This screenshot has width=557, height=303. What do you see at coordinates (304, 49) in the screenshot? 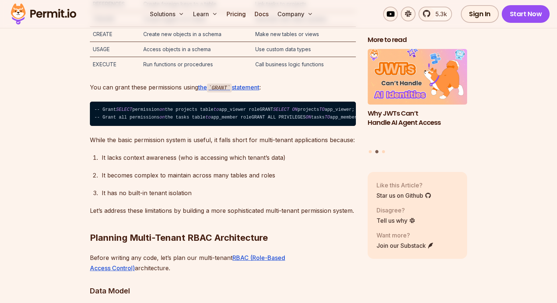
I see `td: Use custom data types` at bounding box center [304, 49].